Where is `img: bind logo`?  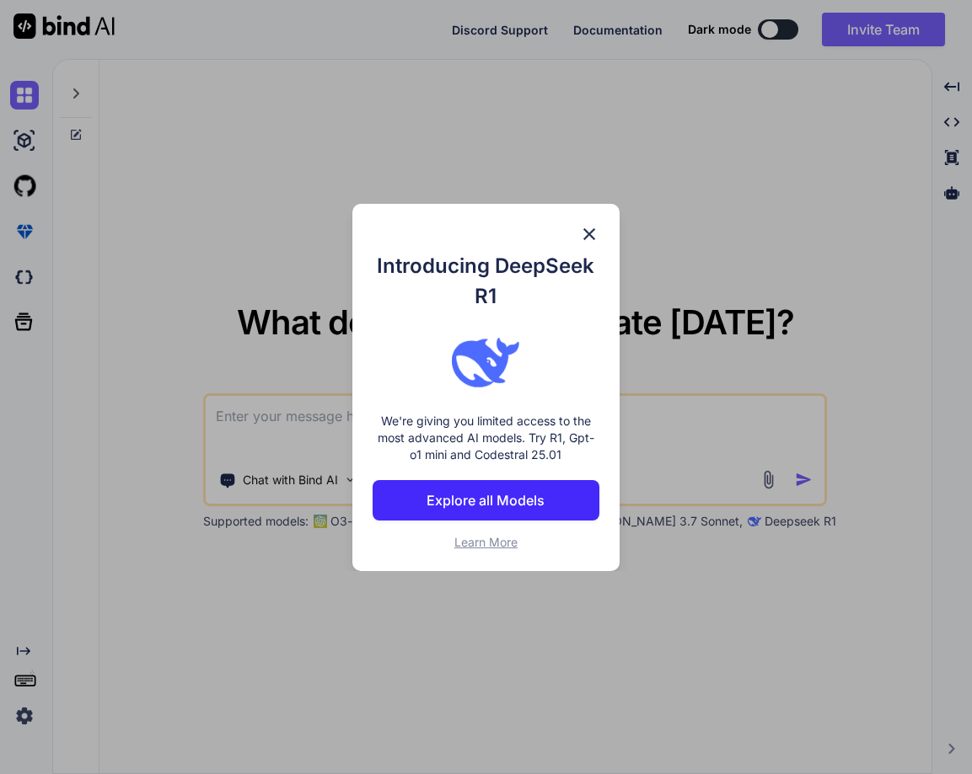
img: bind logo is located at coordinates (485, 362).